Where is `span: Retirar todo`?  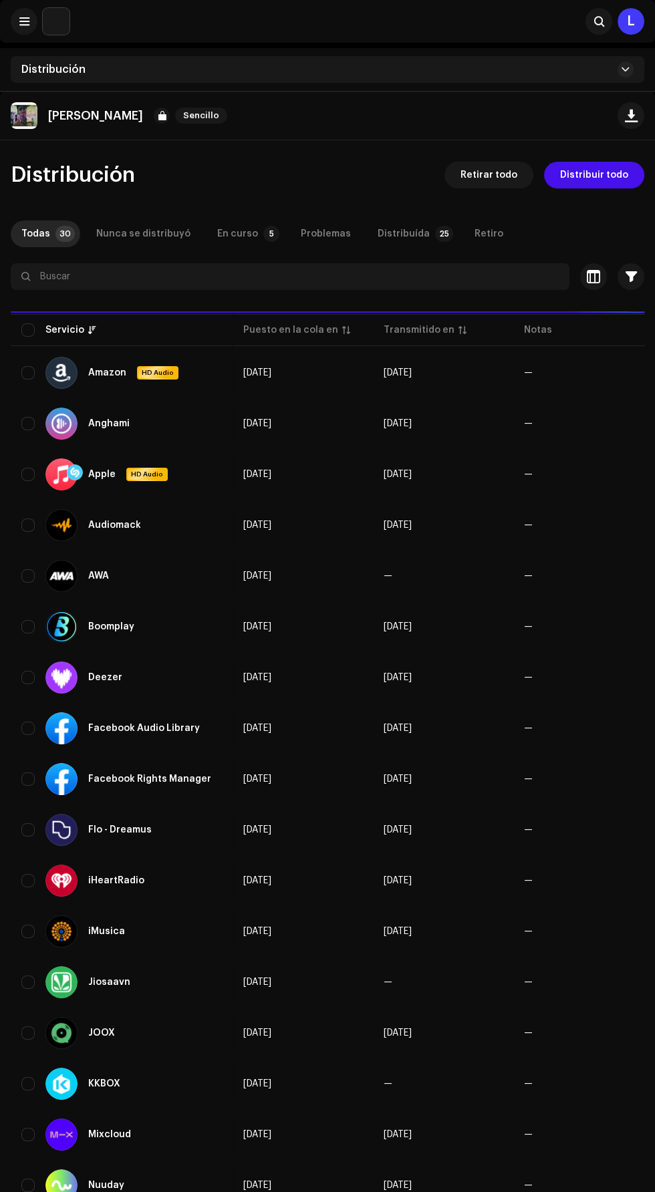
span: Retirar todo is located at coordinates (489, 175).